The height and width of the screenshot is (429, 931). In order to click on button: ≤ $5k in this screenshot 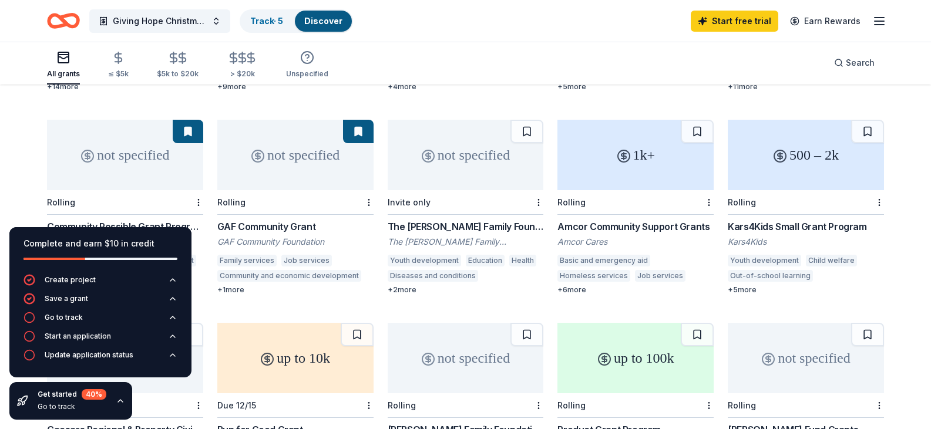, I will do `click(118, 65)`.